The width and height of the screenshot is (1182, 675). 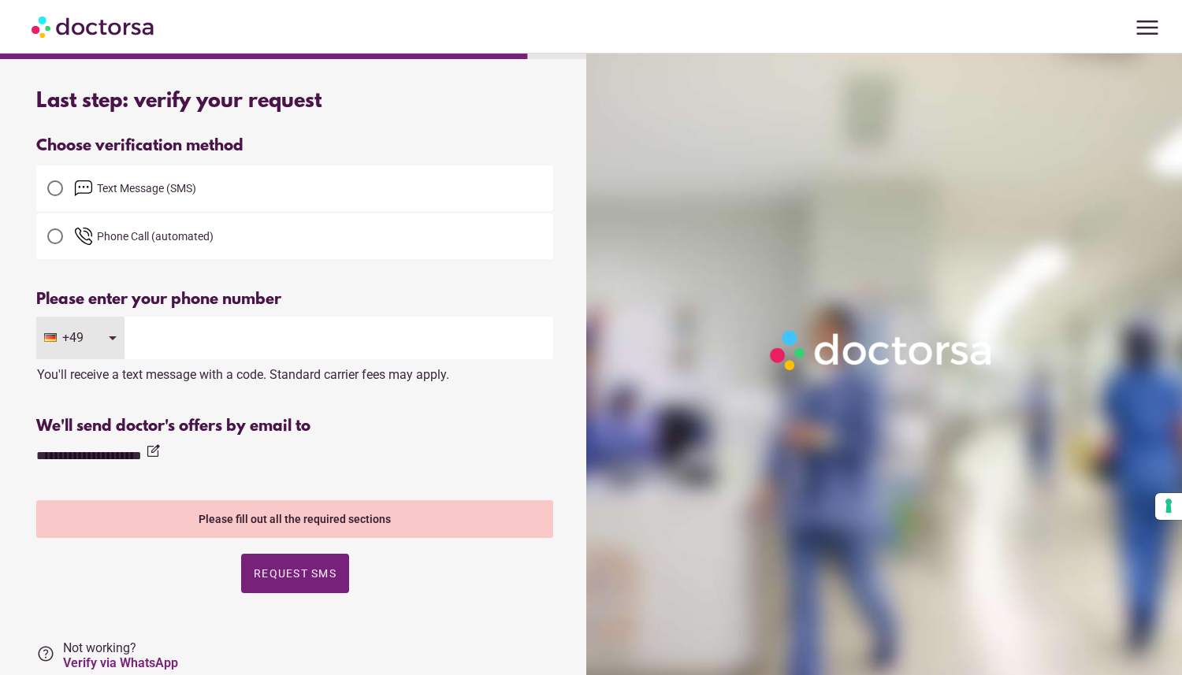 What do you see at coordinates (121, 663) in the screenshot?
I see `a: Verify via WhatsApp` at bounding box center [121, 663].